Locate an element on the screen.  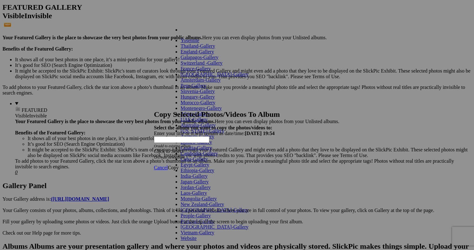
a: add to existing album is located at coordinates (174, 146).